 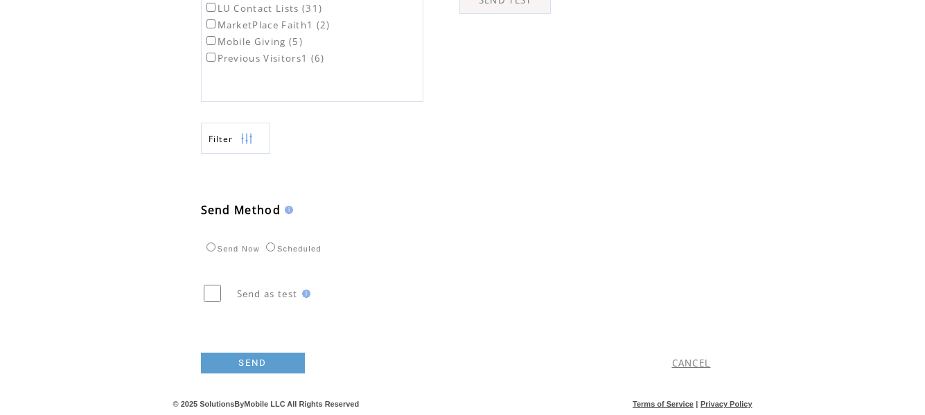 I want to click on label: Scheduled, so click(x=292, y=249).